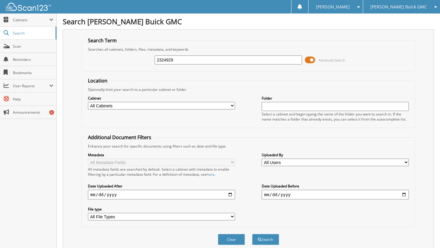 Image resolution: width=440 pixels, height=248 pixels. What do you see at coordinates (33, 46) in the screenshot?
I see `span: Scan` at bounding box center [33, 46].